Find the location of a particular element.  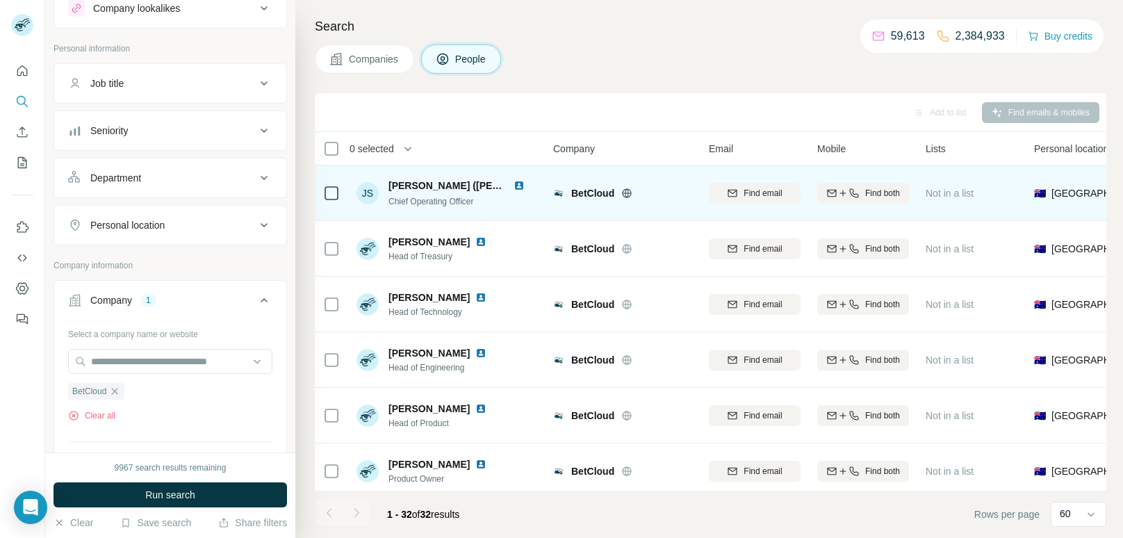

span: 0 selected is located at coordinates (372, 149).